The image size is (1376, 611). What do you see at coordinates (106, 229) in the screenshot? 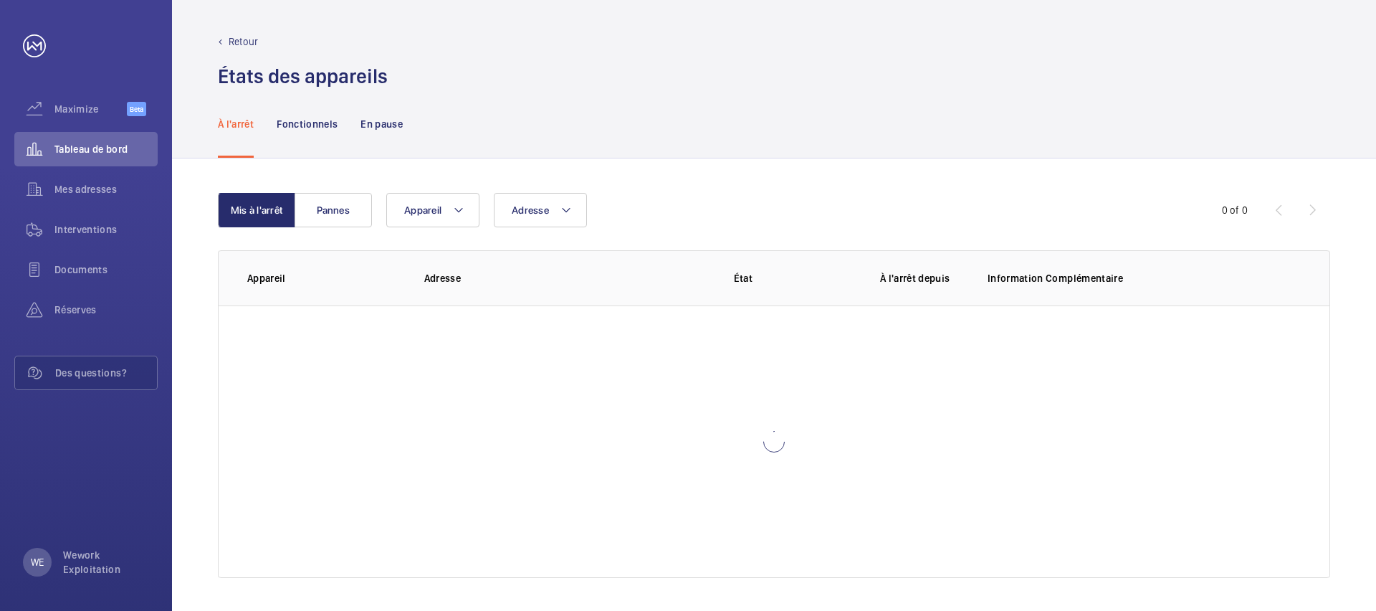
I see `span: Interventions` at bounding box center [106, 229].